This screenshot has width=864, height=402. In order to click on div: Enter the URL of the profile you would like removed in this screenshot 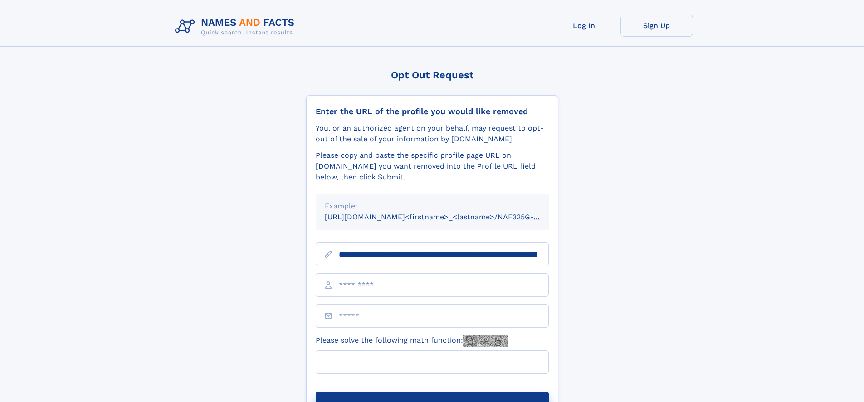, I will do `click(432, 112)`.